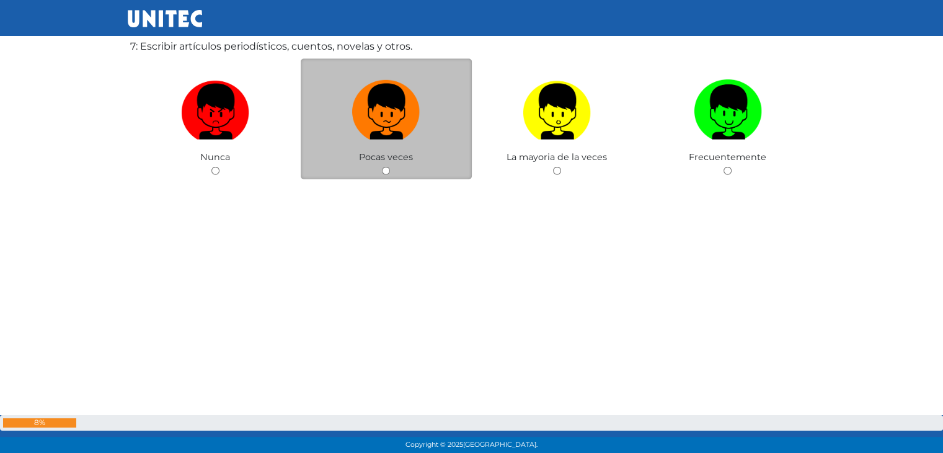  Describe the element at coordinates (386, 107) in the screenshot. I see `img: Pocas veces` at that location.